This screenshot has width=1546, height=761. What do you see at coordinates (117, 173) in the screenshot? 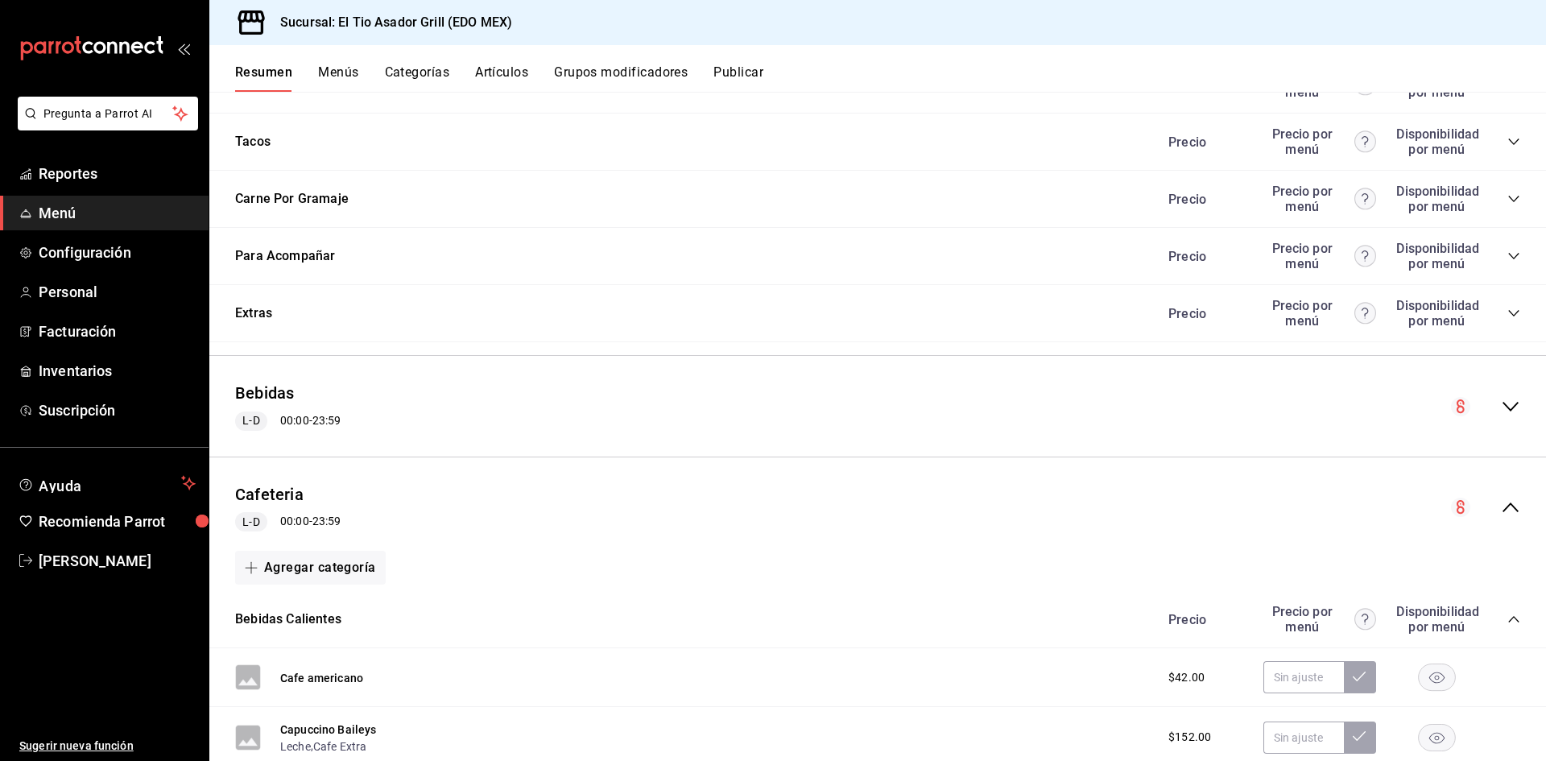
I see `span: Reportes` at bounding box center [117, 173].